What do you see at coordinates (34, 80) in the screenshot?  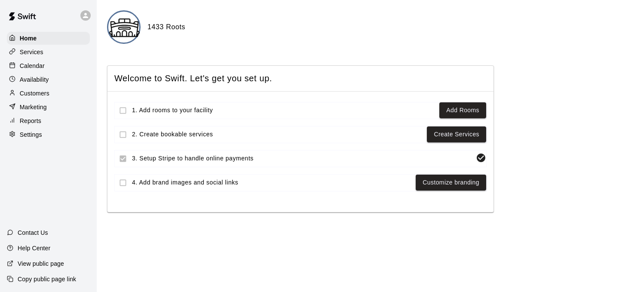 I see `p: Availability` at bounding box center [34, 80].